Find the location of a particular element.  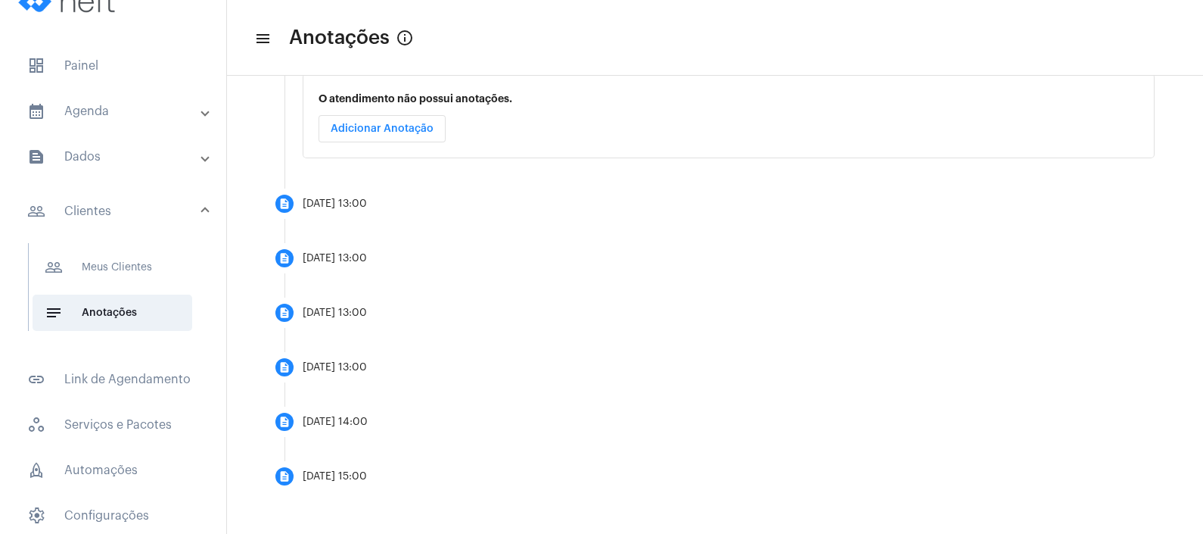

span: Link de Agendamento is located at coordinates (113, 379).